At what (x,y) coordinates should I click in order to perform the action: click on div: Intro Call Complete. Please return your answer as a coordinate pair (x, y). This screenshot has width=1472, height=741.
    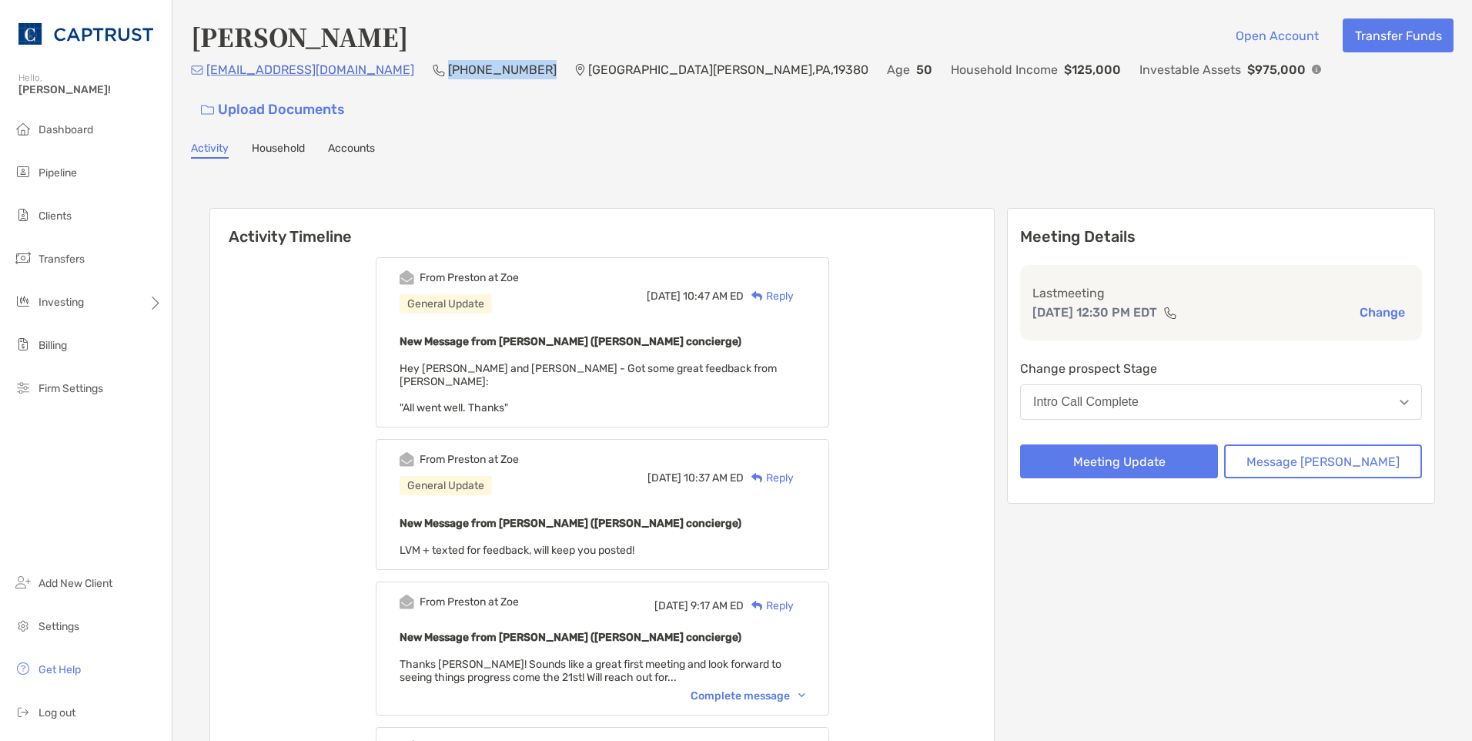
    Looking at the image, I should click on (1086, 402).